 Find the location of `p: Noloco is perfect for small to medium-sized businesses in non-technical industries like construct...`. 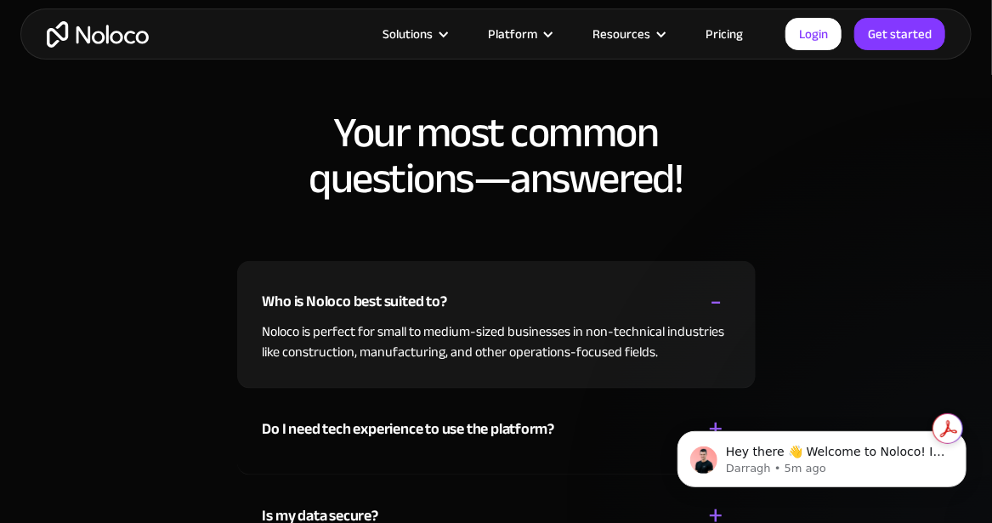

p: Noloco is perfect for small to medium-sized businesses in non-technical industries like construct... is located at coordinates (496, 342).